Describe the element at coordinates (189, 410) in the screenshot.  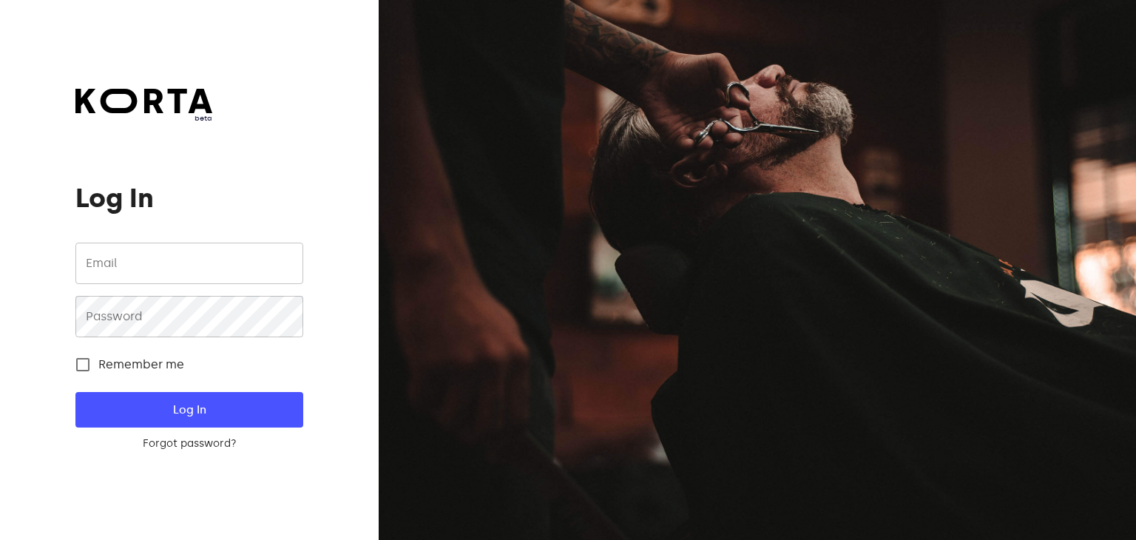
I see `span: Log In` at that location.